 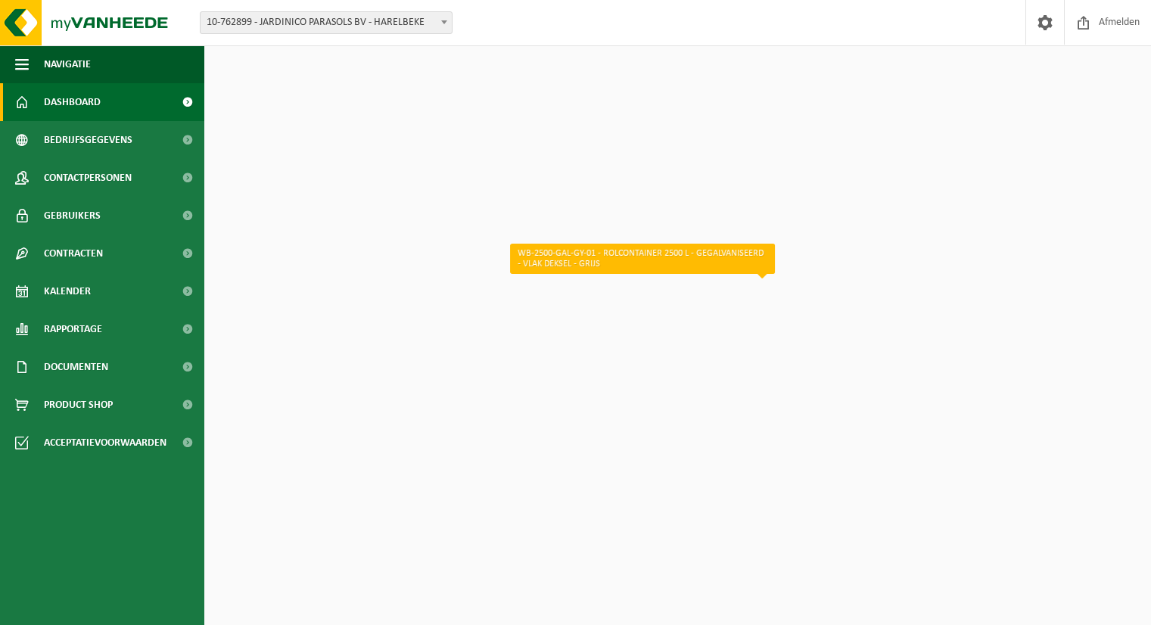 I want to click on span: Kalender, so click(x=67, y=291).